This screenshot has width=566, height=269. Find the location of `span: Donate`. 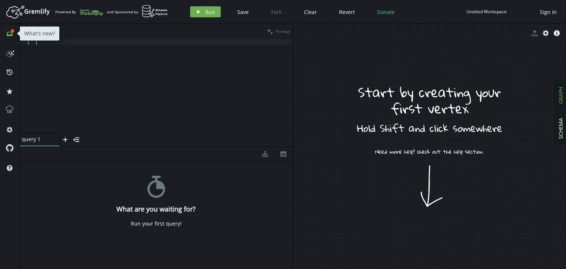

span: Donate is located at coordinates (386, 12).